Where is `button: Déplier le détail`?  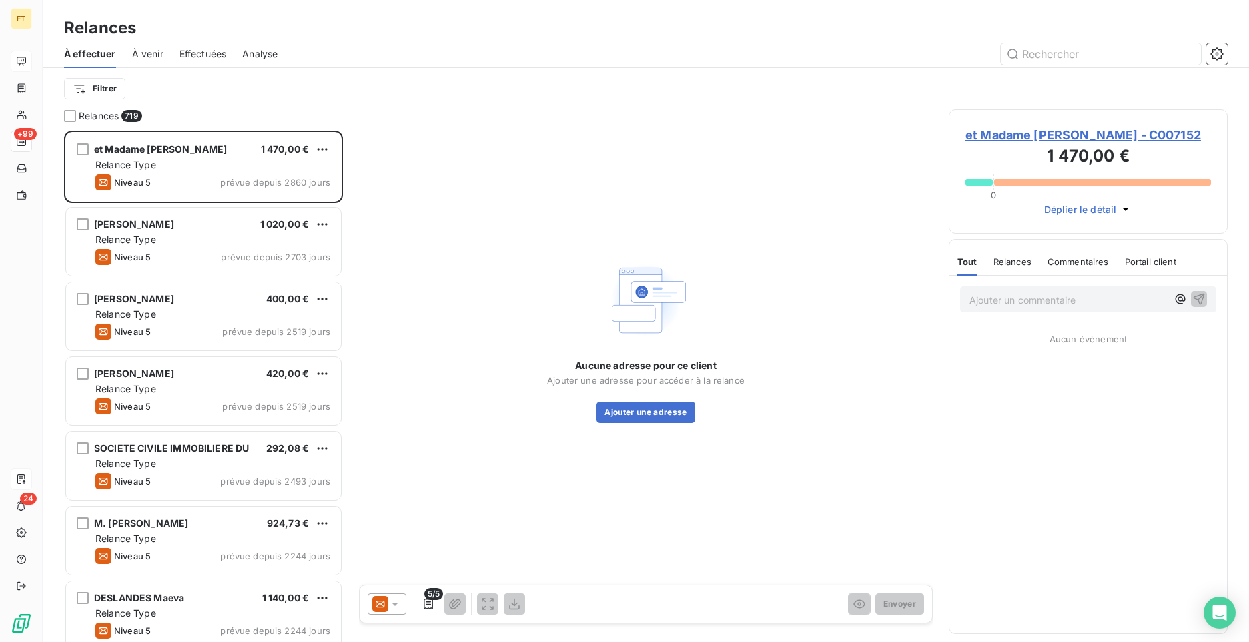
button: Déplier le détail is located at coordinates (1088, 209).